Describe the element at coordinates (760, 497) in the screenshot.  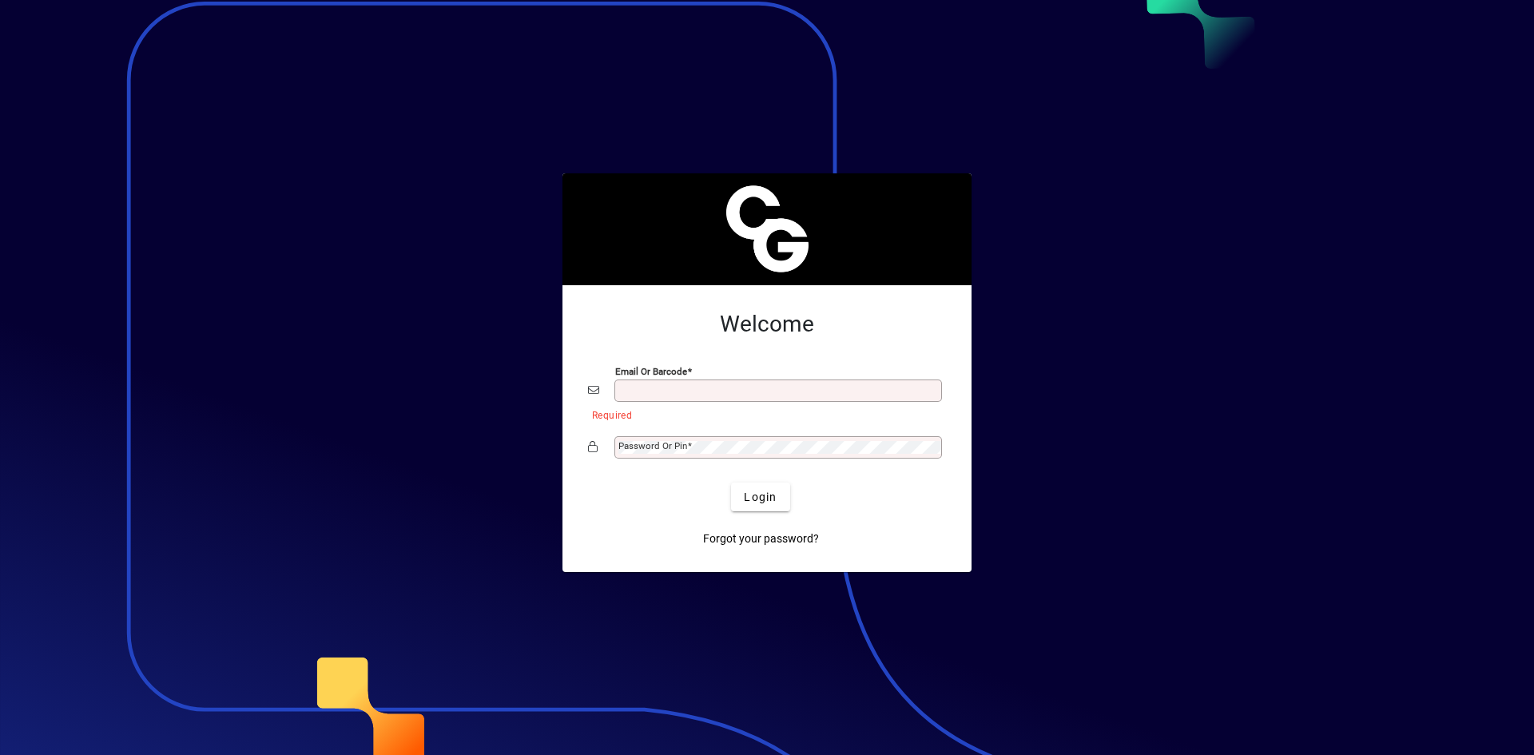
I see `button: Login` at that location.